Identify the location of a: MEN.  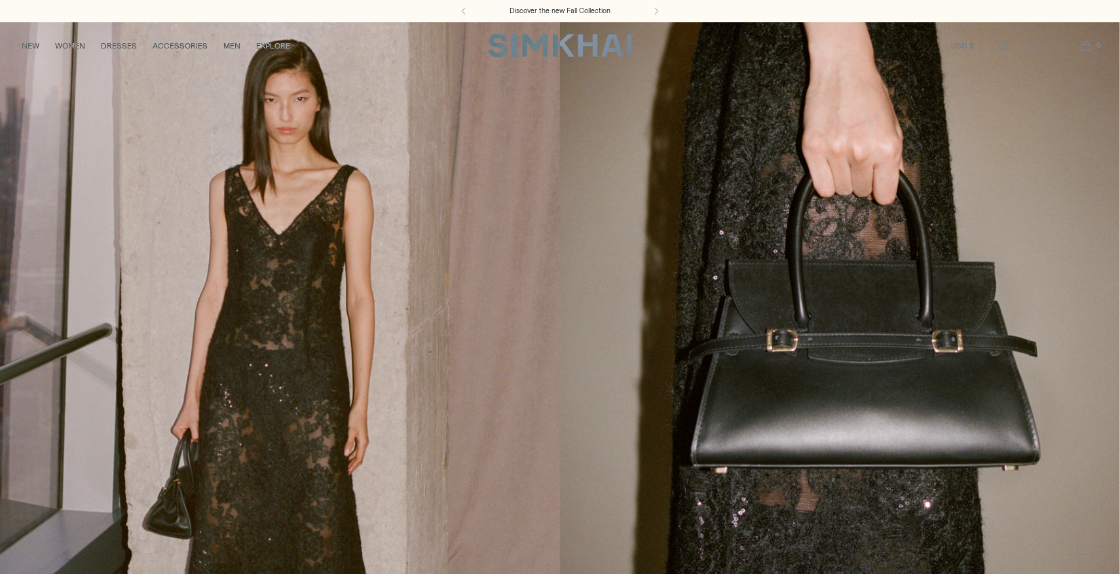
(232, 46).